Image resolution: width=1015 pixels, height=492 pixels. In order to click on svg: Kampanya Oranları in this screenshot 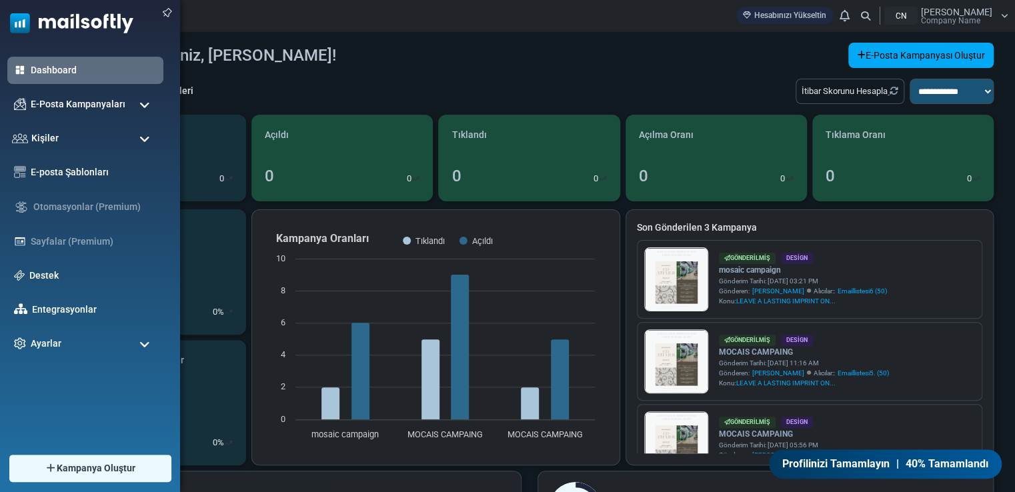, I will do `click(436, 337)`.